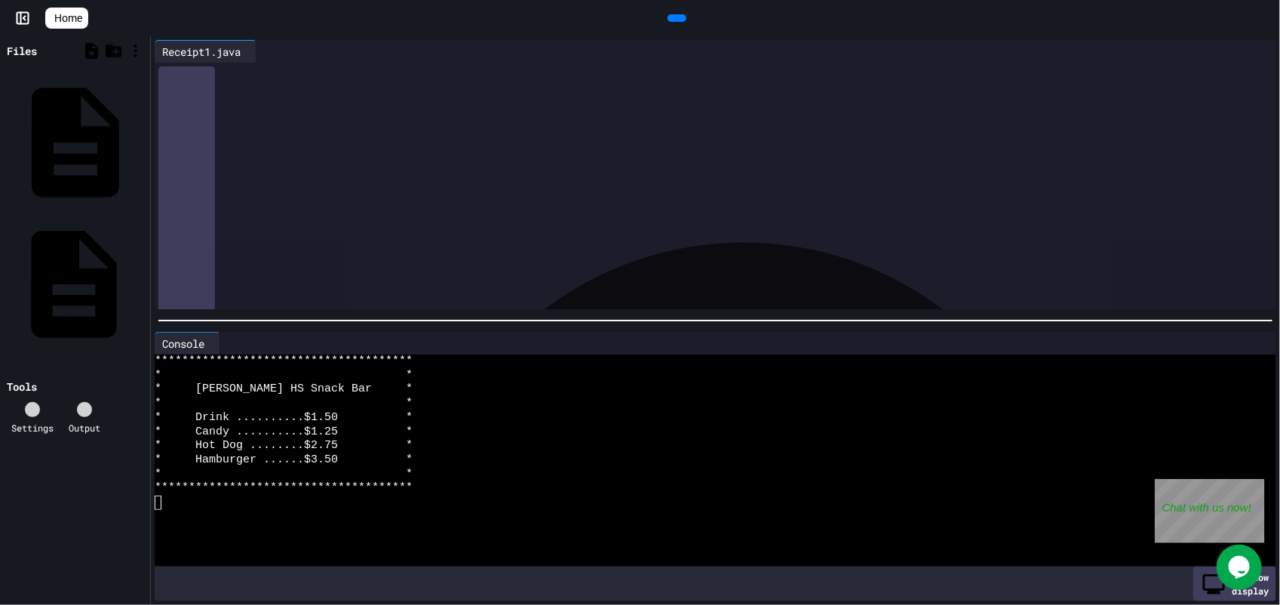 This screenshot has height=605, width=1280. What do you see at coordinates (22, 51) in the screenshot?
I see `div: Files` at bounding box center [22, 51].